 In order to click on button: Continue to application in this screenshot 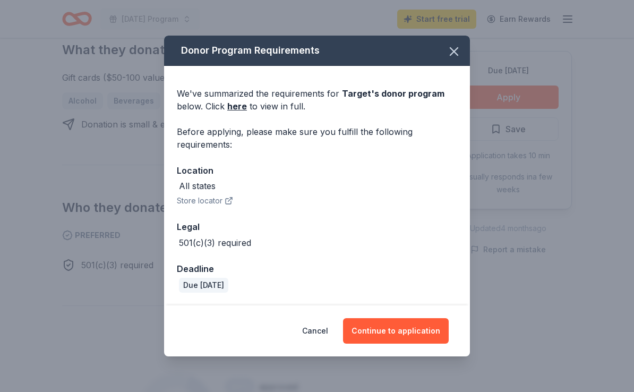, I will do `click(395, 331)`.